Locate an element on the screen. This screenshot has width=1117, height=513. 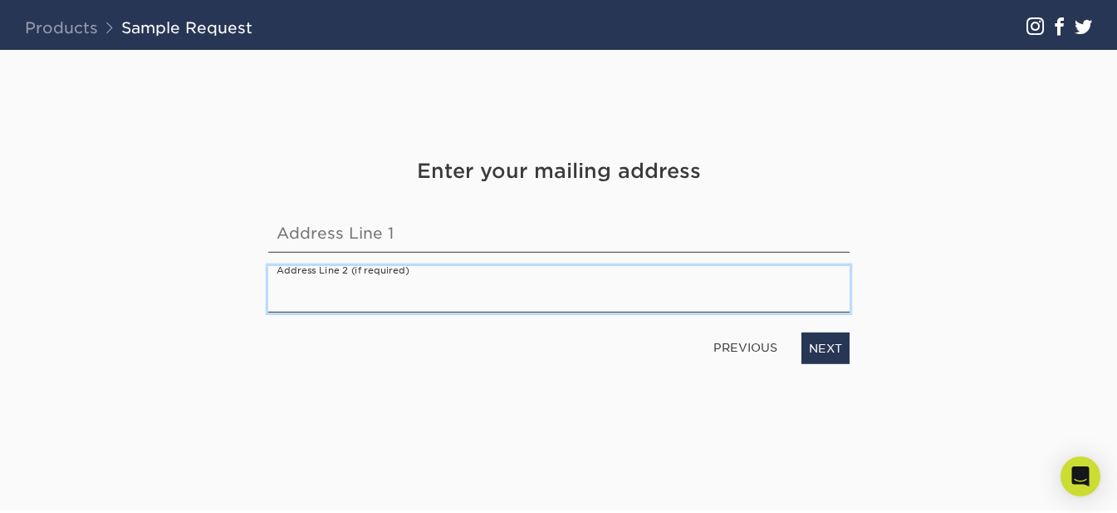
h4: Enter your mailing address is located at coordinates (559, 171).